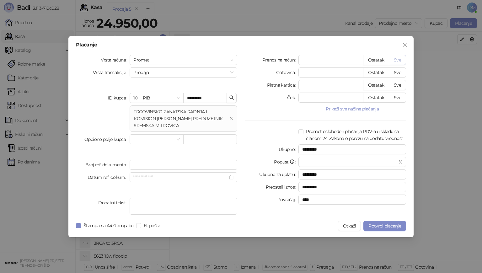  Describe the element at coordinates (293, 98) in the screenshot. I see `label: Ček` at that location.